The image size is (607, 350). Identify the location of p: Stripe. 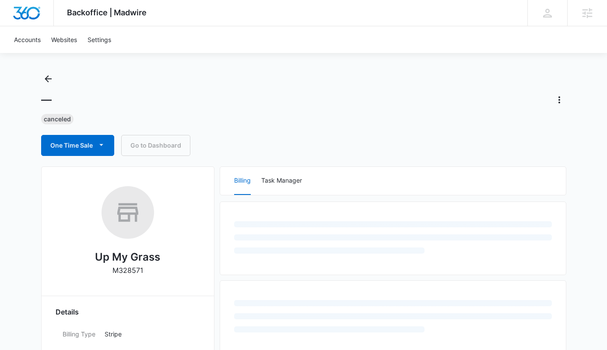
(149, 334).